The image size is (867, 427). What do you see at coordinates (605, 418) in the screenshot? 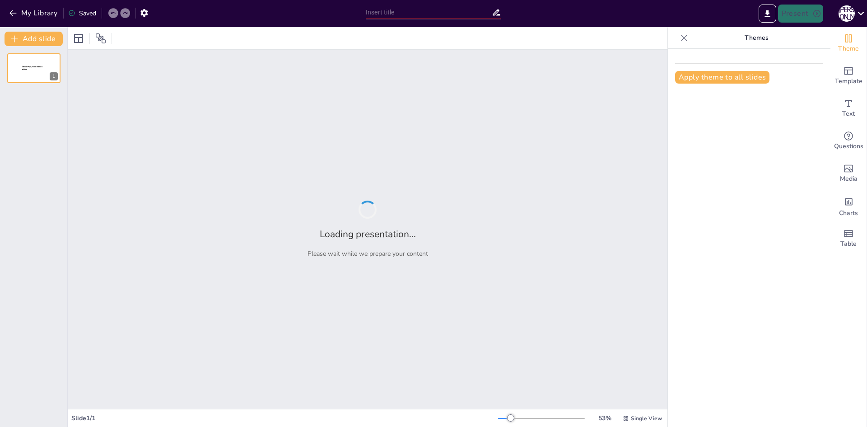
I see `div: 53 %` at bounding box center [605, 418].